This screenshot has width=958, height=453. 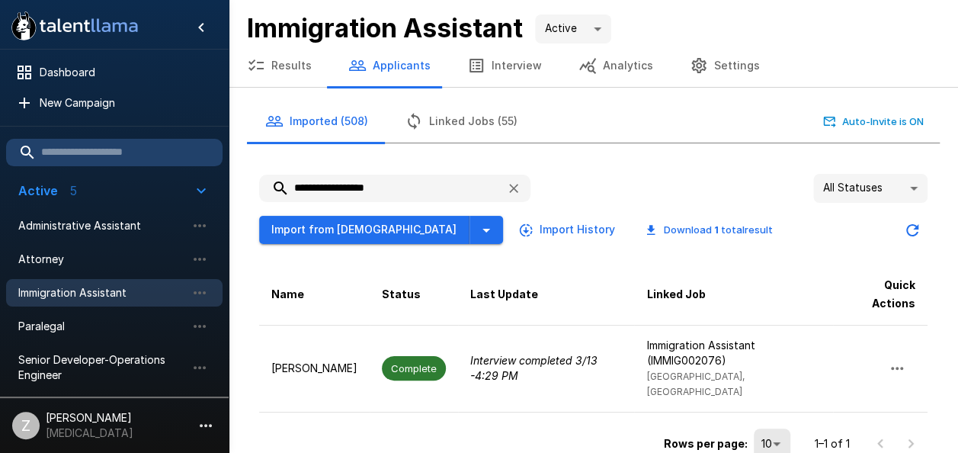 What do you see at coordinates (385, 27) in the screenshot?
I see `b: Immigration Assistant` at bounding box center [385, 27].